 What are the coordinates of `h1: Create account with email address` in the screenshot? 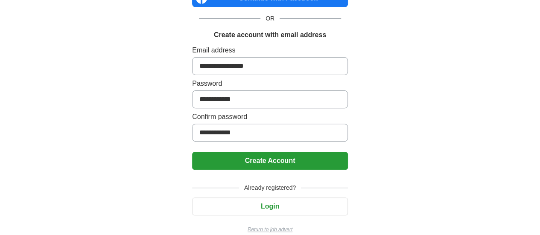 It's located at (270, 35).